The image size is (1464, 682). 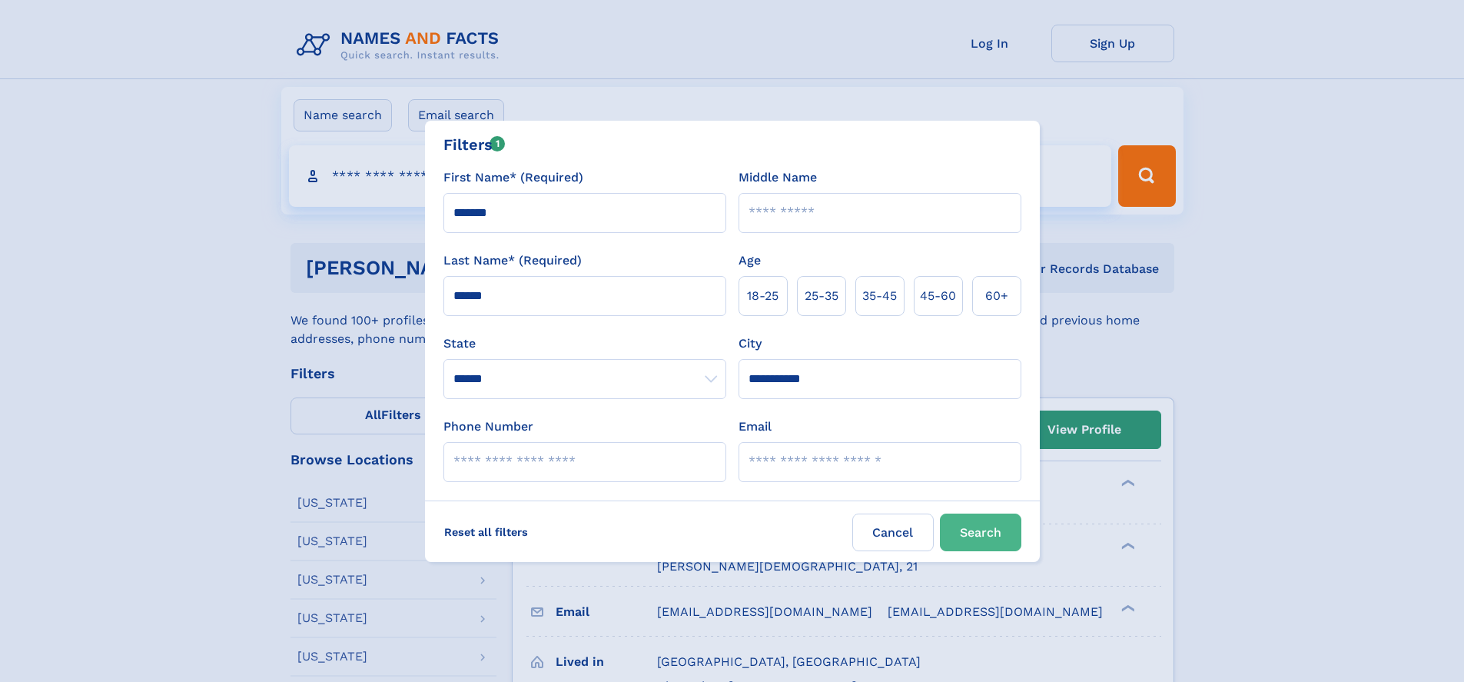 I want to click on label: Phone Number, so click(x=488, y=427).